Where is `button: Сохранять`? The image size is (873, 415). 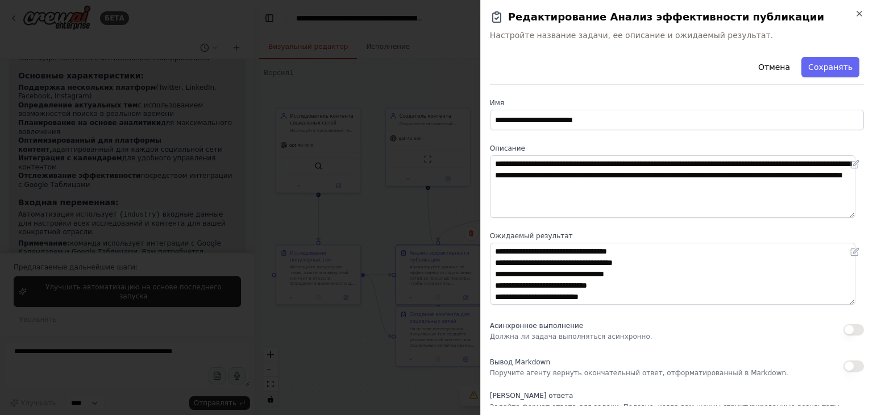
button: Сохранять is located at coordinates (830, 67).